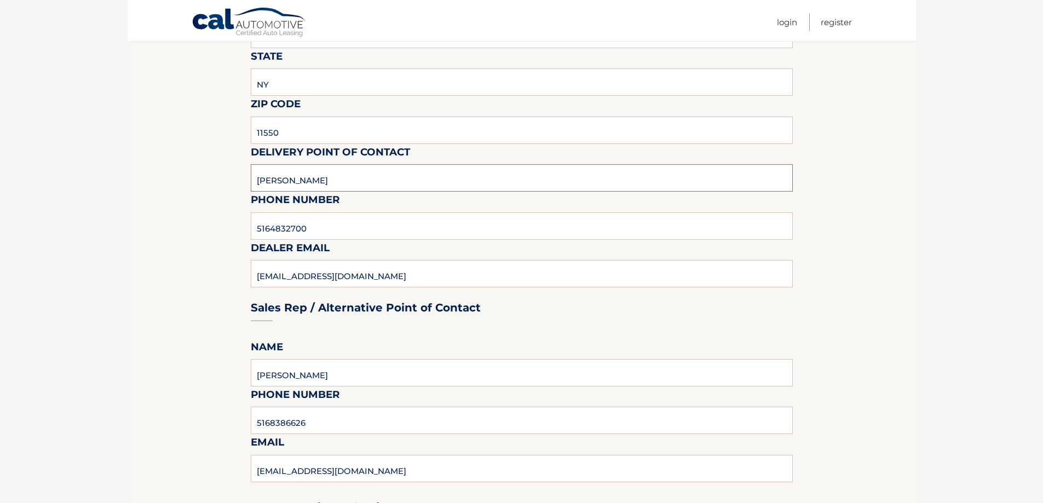 The image size is (1043, 503). What do you see at coordinates (267, 349) in the screenshot?
I see `label: Name` at bounding box center [267, 349].